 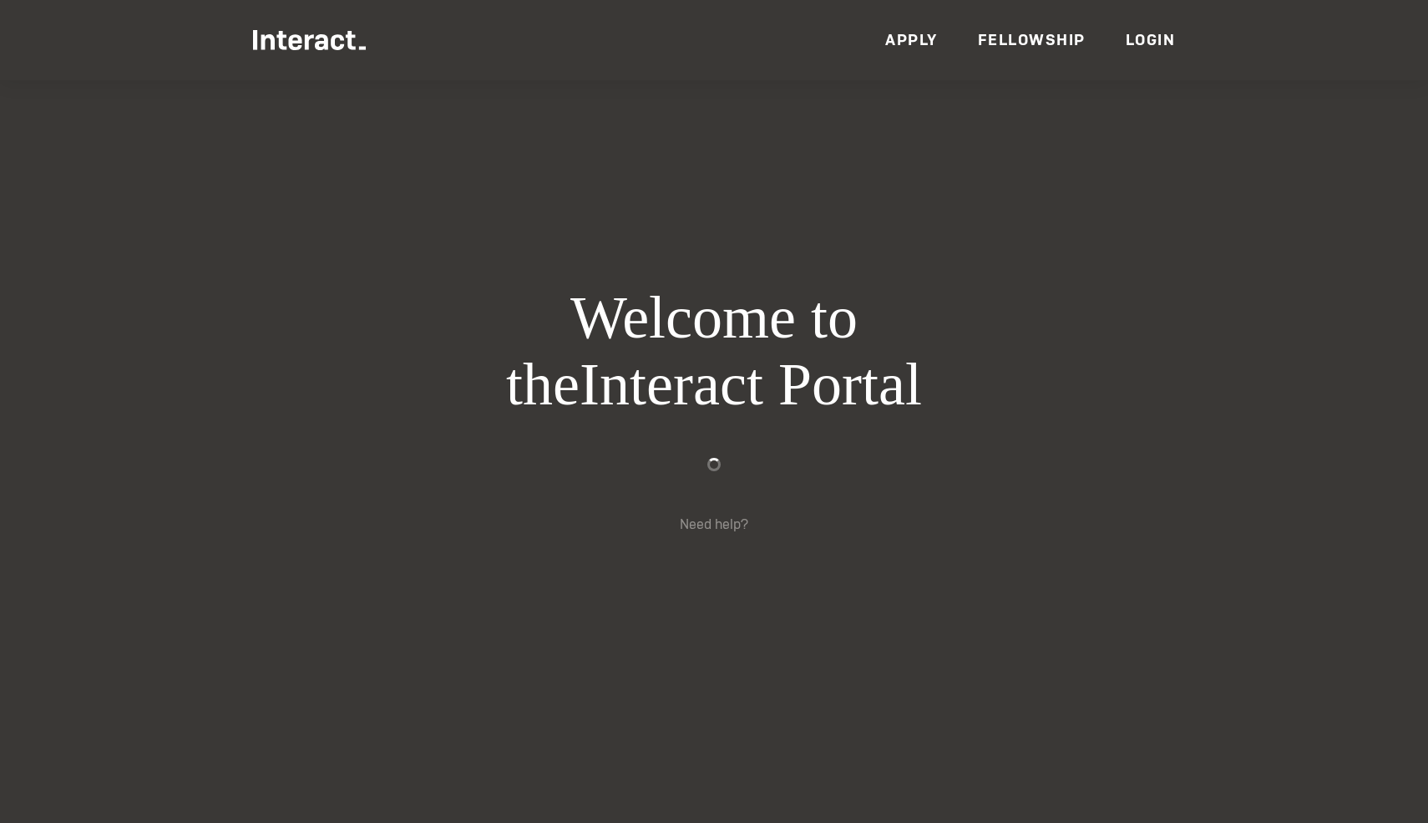 I want to click on a: Fellowship, so click(x=1031, y=39).